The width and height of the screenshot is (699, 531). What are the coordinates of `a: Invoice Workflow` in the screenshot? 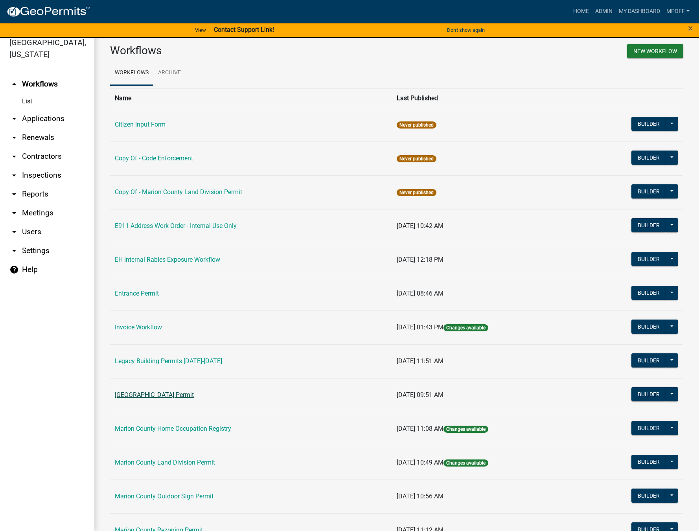 It's located at (138, 327).